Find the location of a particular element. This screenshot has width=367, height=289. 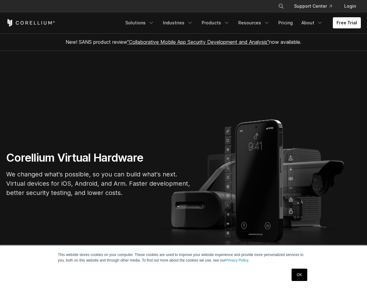

a: Support Center is located at coordinates (313, 6).